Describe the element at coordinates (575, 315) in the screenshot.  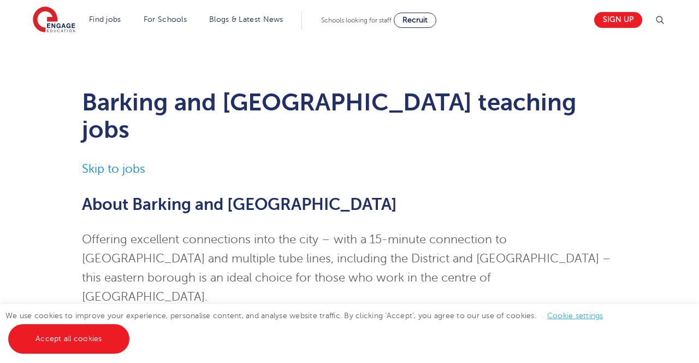
I see `a: Cookie settings` at that location.